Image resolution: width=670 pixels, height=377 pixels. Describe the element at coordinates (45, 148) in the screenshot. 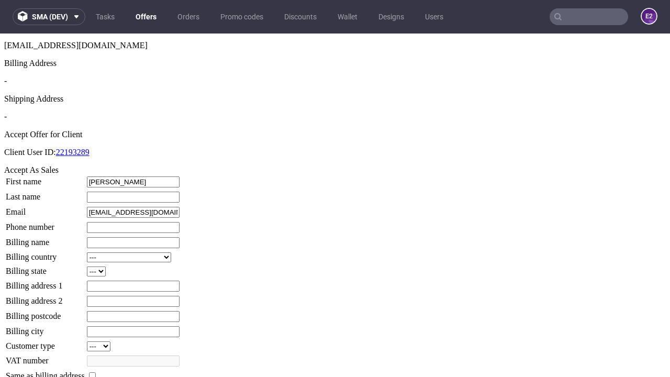

I see `td: First name` at that location.